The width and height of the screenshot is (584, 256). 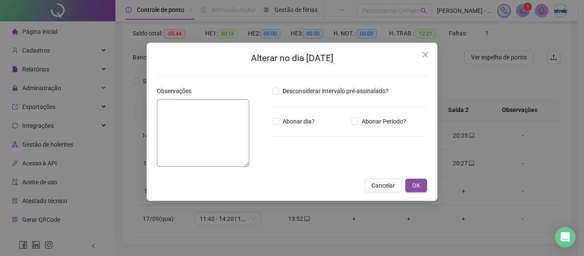 I want to click on button: Cancelar, so click(x=383, y=186).